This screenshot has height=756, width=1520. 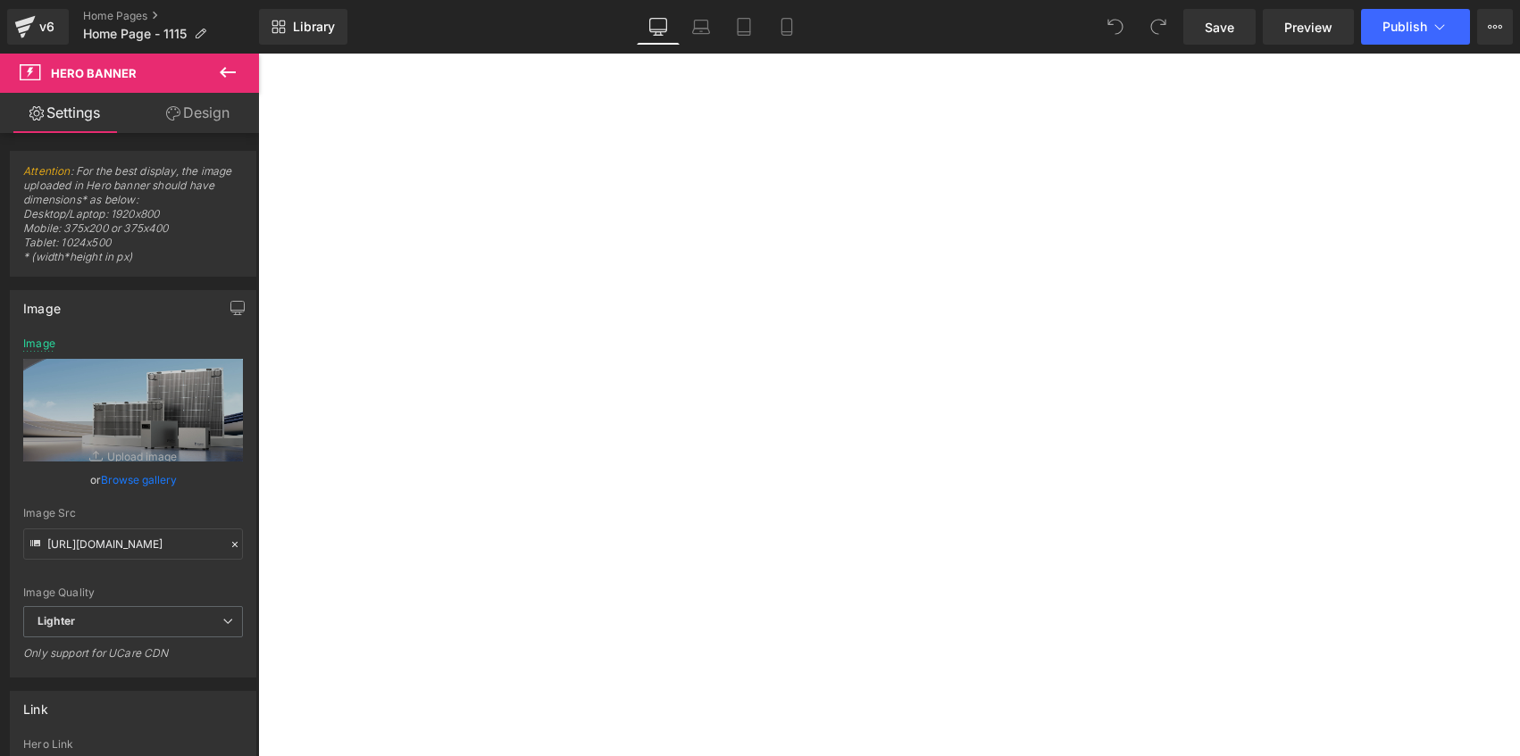 What do you see at coordinates (787, 27) in the screenshot?
I see `a: Mobile` at bounding box center [787, 27].